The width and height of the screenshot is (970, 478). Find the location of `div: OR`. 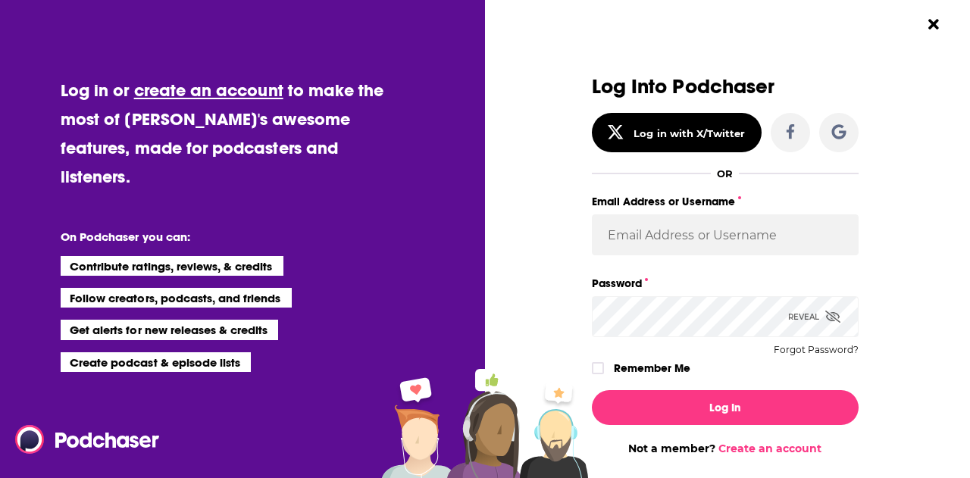

div: OR is located at coordinates (724, 173).